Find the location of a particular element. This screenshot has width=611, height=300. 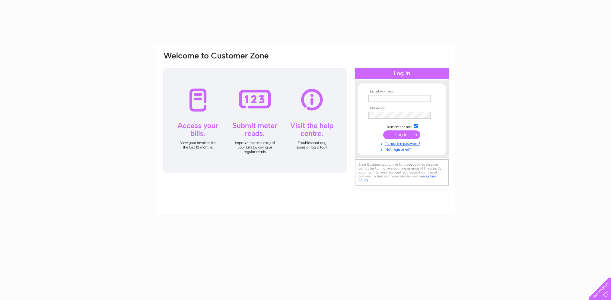

th: Email Address: is located at coordinates (402, 92).